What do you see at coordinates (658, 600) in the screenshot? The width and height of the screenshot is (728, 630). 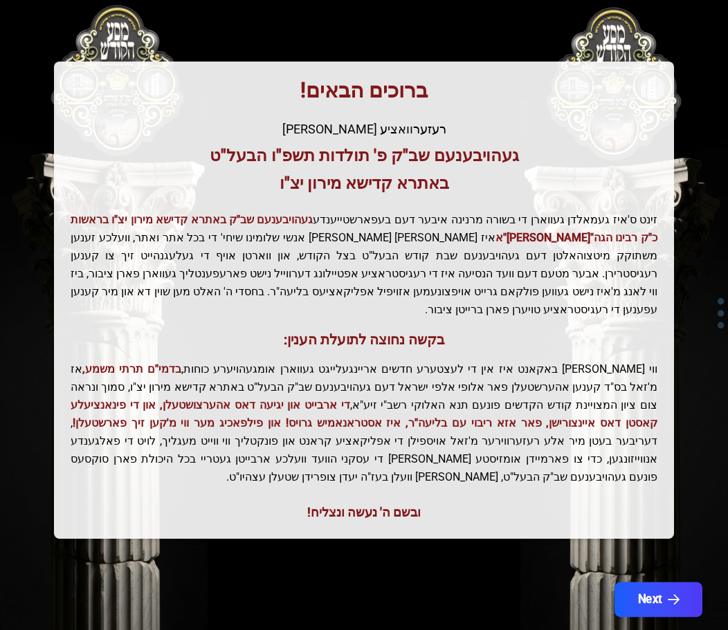 I see `button: Next` at bounding box center [658, 600].